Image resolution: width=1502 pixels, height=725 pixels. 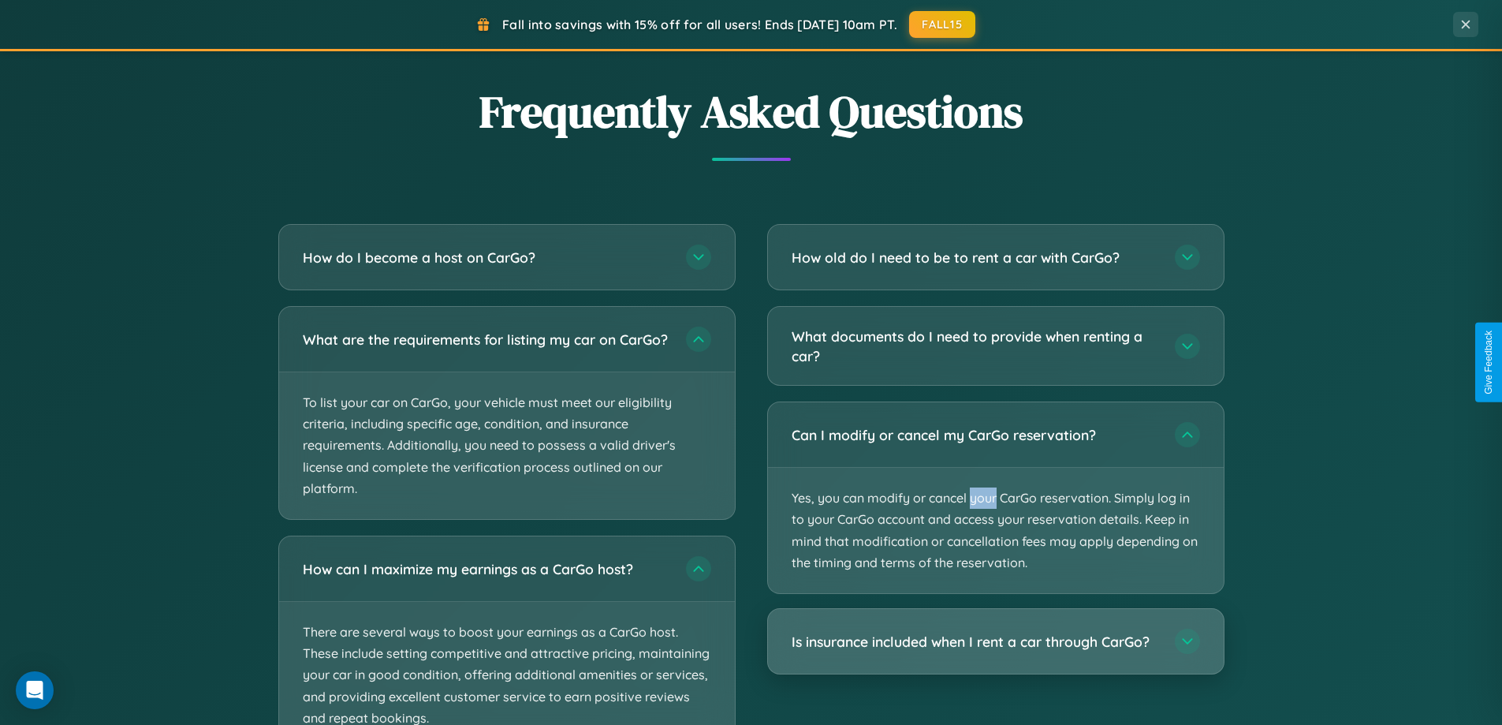 I want to click on h3: What are the requirements for listing my car on CarGo?, so click(x=487, y=339).